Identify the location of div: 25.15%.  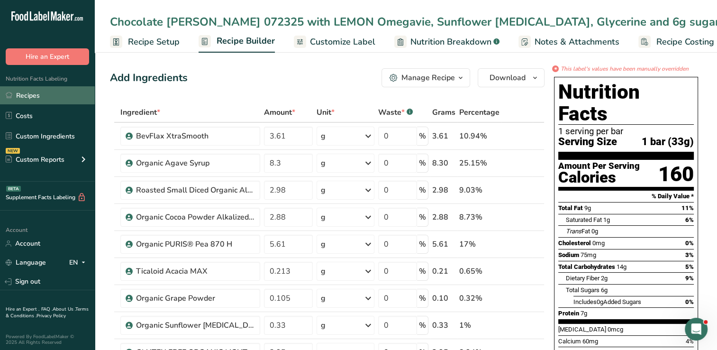
(479, 163).